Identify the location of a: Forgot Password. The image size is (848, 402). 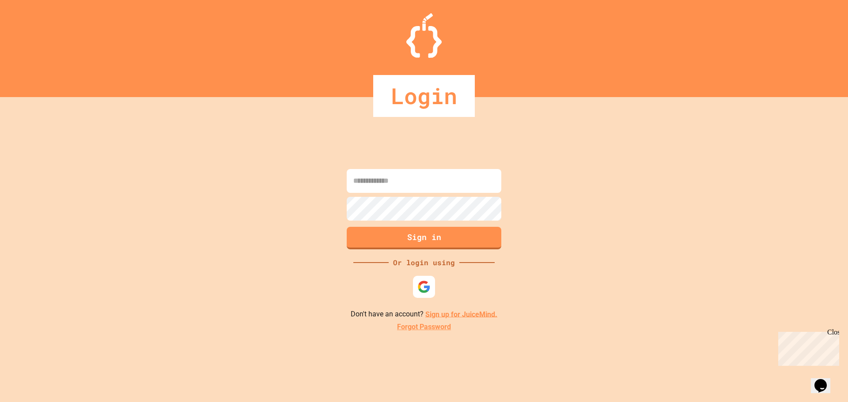
(424, 327).